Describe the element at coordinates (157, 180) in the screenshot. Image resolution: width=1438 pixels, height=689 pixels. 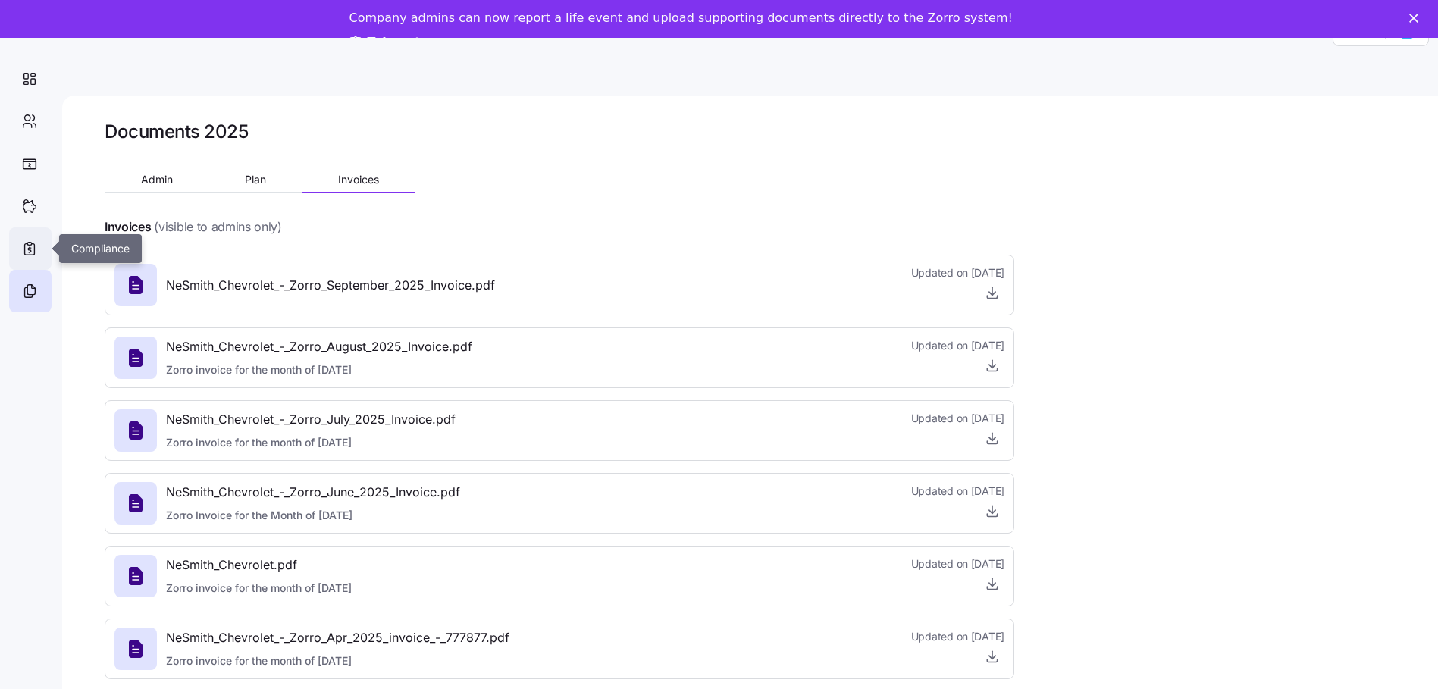
I see `span: Admin` at that location.